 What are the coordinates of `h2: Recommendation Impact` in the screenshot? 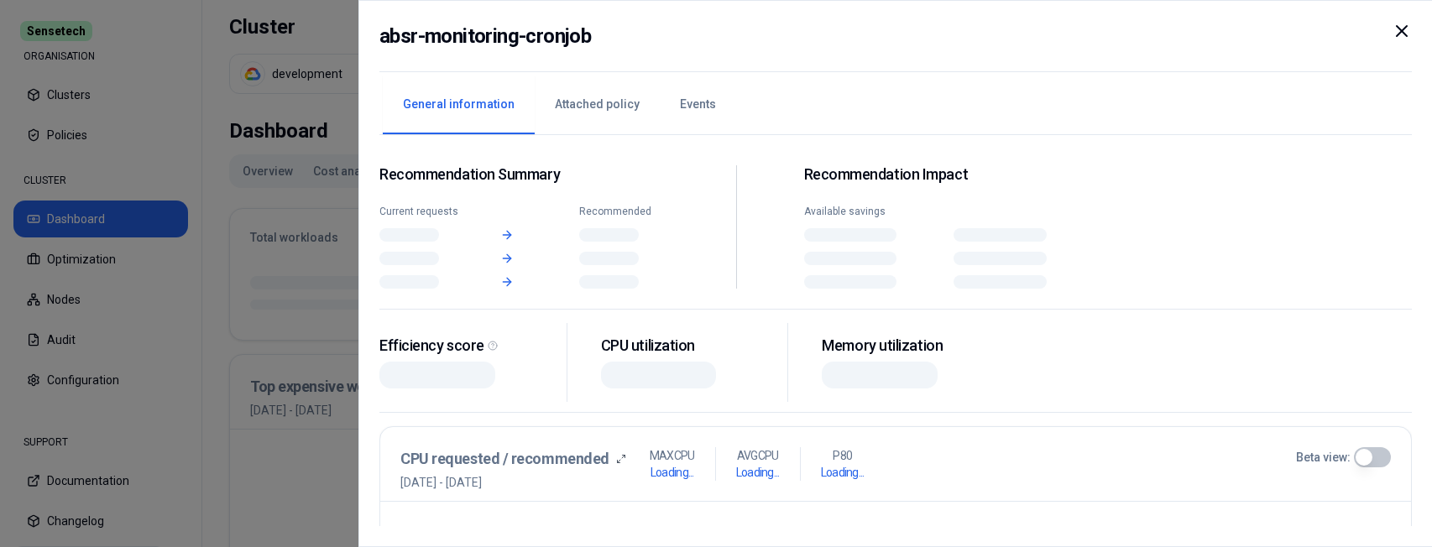 It's located at (947, 175).